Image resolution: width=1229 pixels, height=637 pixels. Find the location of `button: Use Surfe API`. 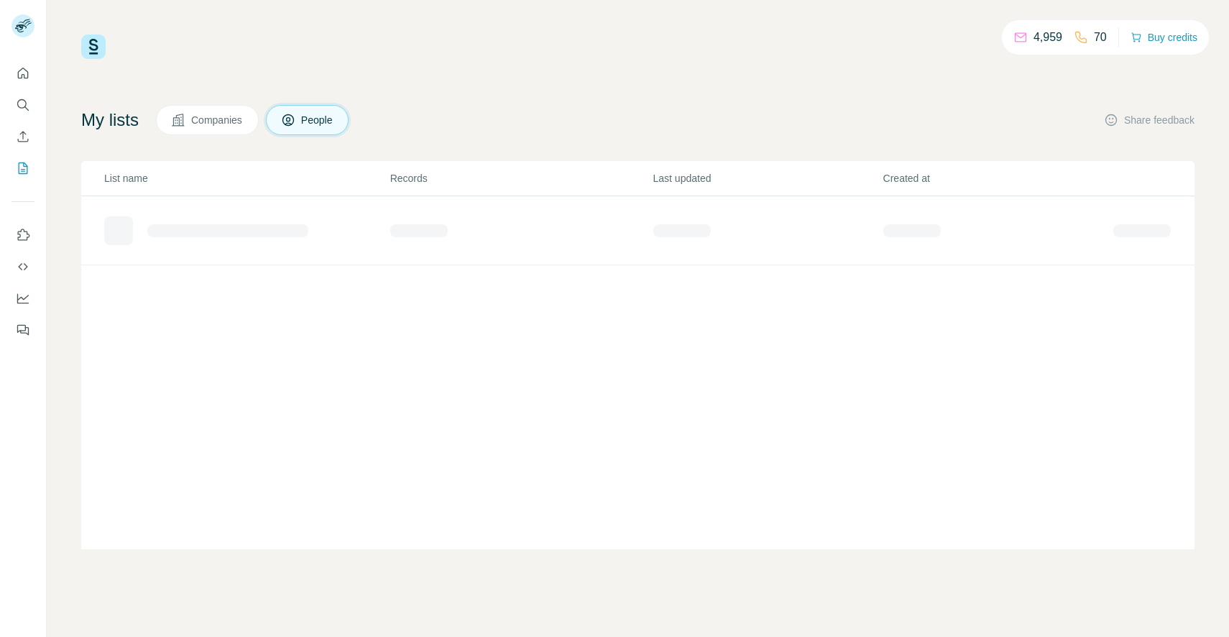

button: Use Surfe API is located at coordinates (23, 267).